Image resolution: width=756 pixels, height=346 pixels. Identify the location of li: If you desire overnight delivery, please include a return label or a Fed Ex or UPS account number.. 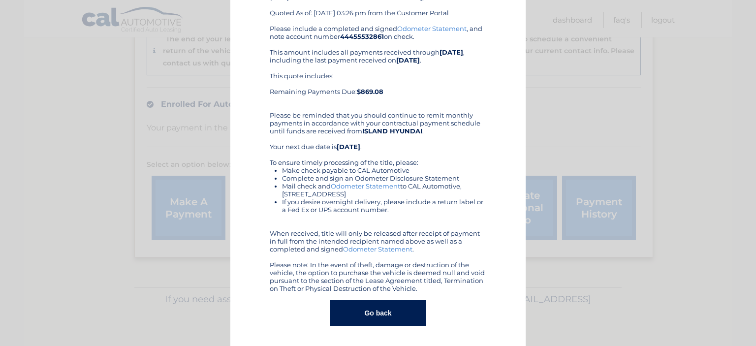
(384, 206).